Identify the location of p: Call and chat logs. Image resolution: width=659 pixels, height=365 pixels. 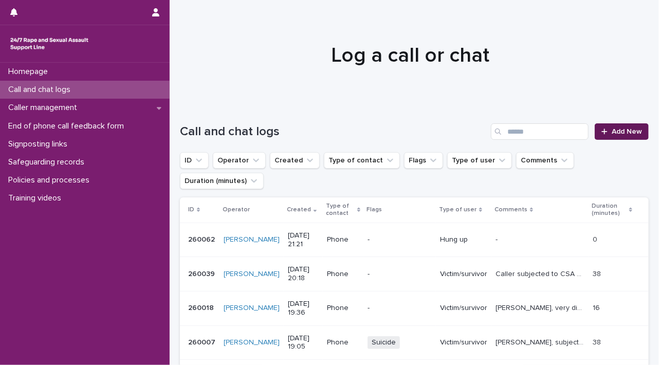
(41, 89).